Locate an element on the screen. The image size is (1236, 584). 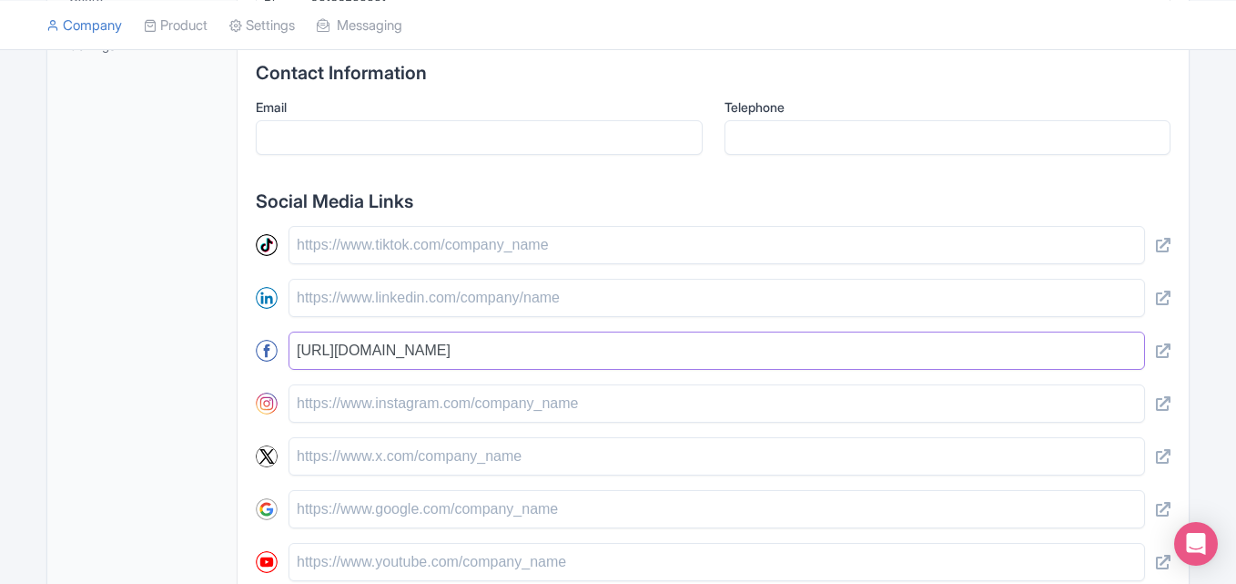
input: https://www.youtube.com/company_name is located at coordinates (716, 562).